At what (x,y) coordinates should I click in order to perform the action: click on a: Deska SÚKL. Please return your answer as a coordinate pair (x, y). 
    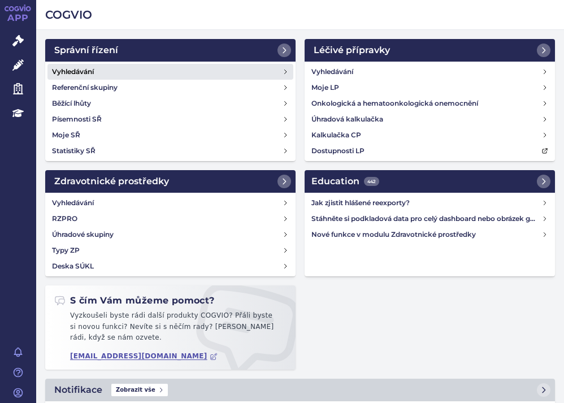
    Looking at the image, I should click on (170, 266).